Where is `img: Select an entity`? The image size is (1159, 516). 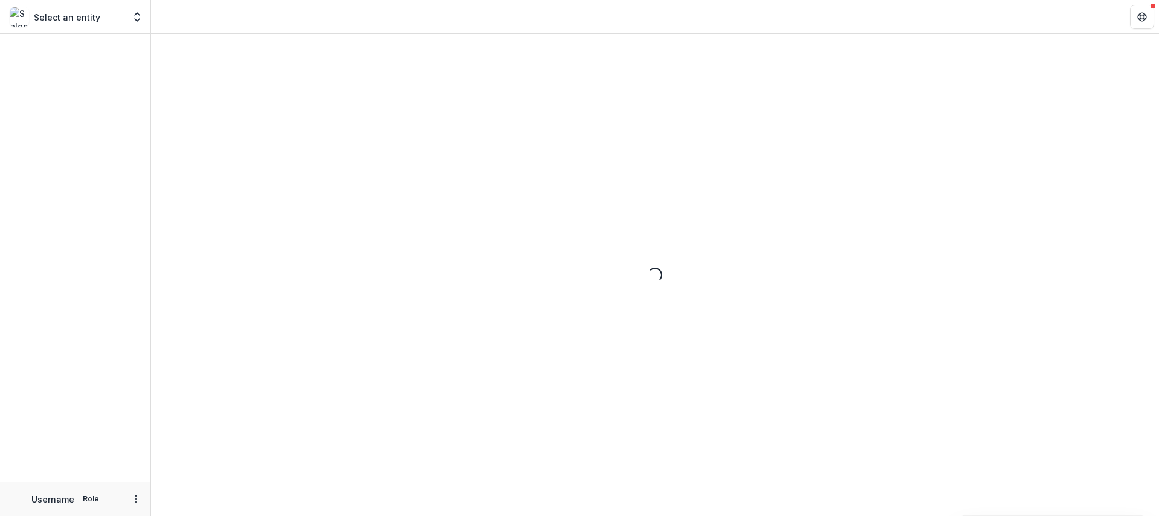 img: Select an entity is located at coordinates (19, 17).